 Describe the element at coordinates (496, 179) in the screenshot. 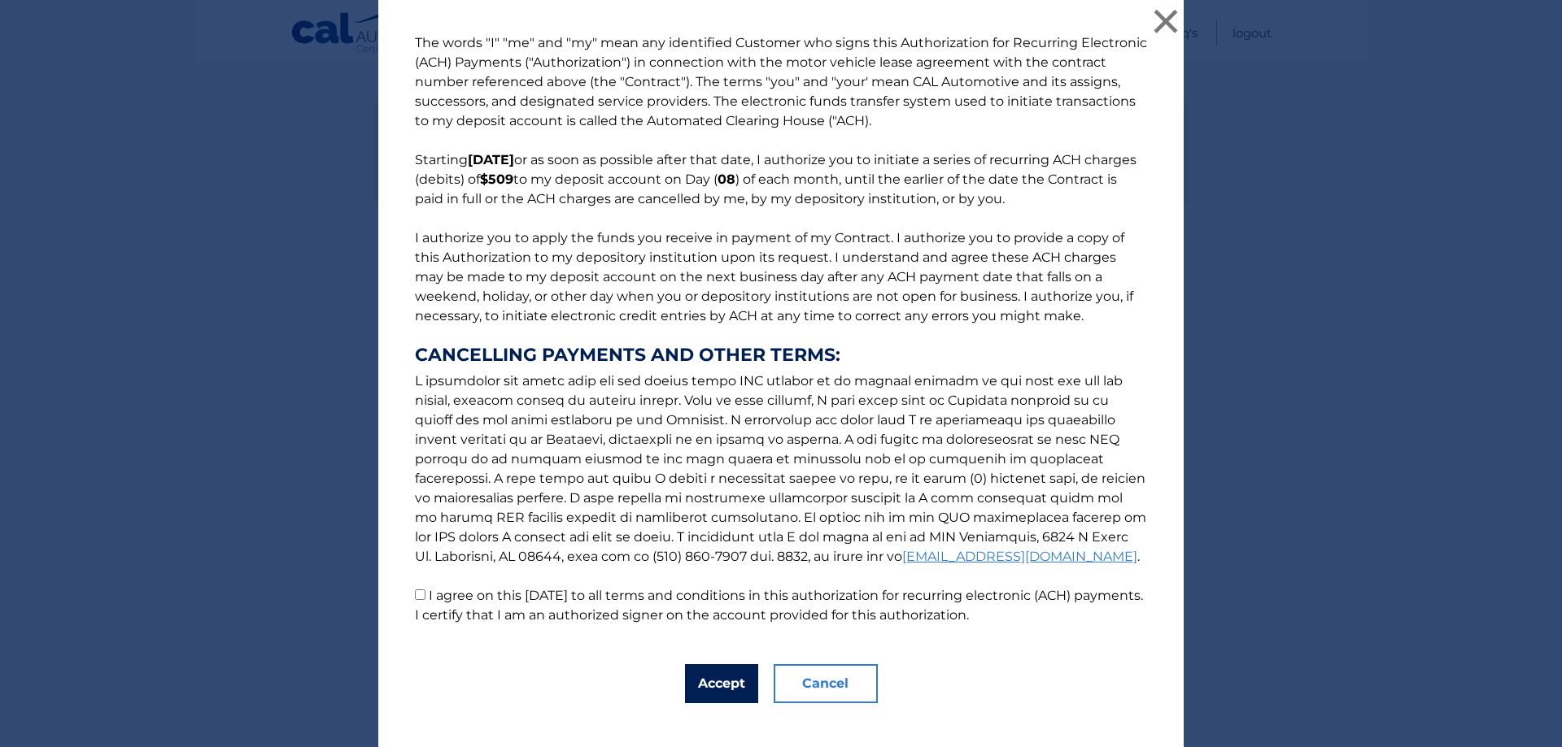

I see `b: $509` at that location.